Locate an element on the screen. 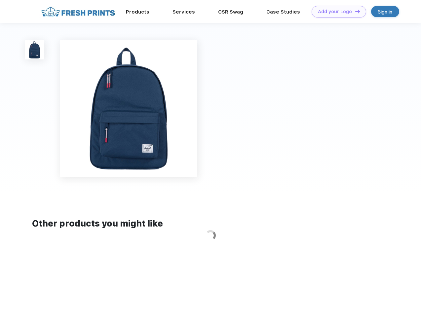 The height and width of the screenshot is (317, 421). img: func=resize&h=640 is located at coordinates (128, 109).